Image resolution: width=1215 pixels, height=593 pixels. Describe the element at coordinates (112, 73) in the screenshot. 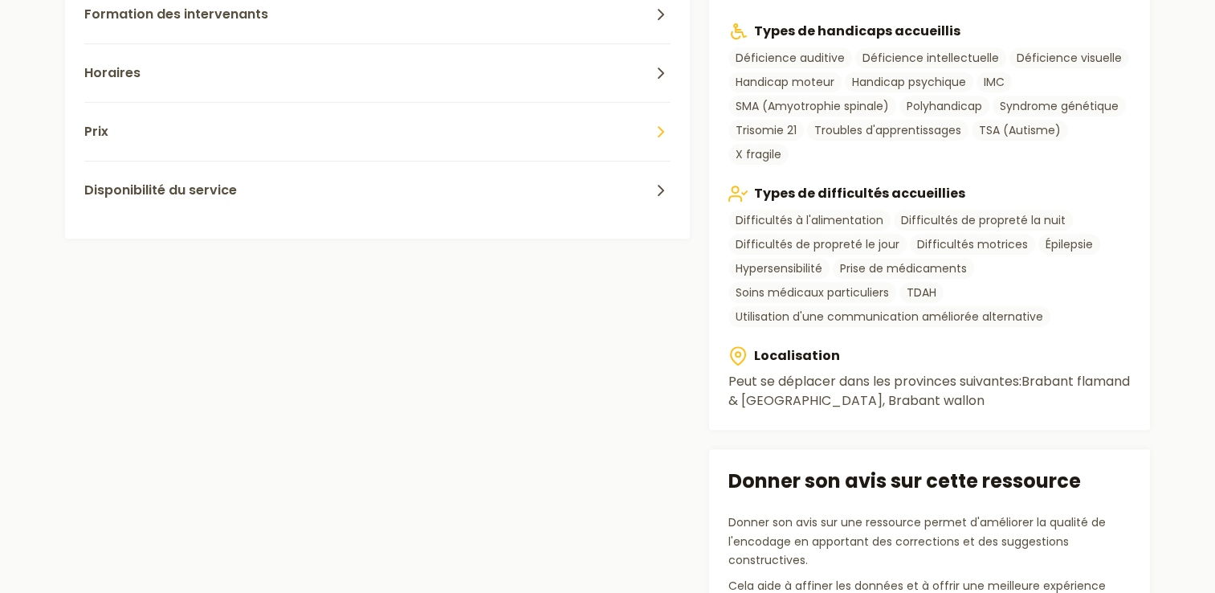

I see `span: Horaires` at that location.